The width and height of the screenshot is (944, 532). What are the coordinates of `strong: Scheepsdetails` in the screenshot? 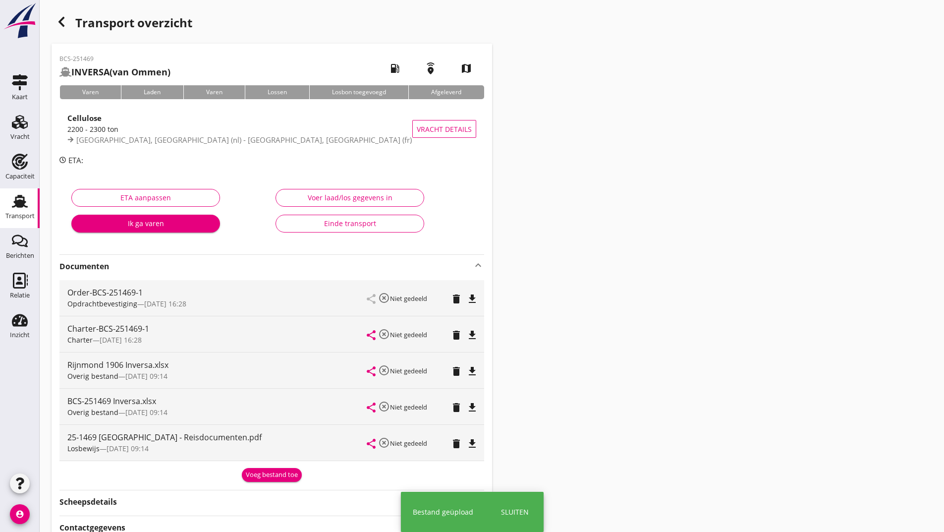 It's located at (88, 502).